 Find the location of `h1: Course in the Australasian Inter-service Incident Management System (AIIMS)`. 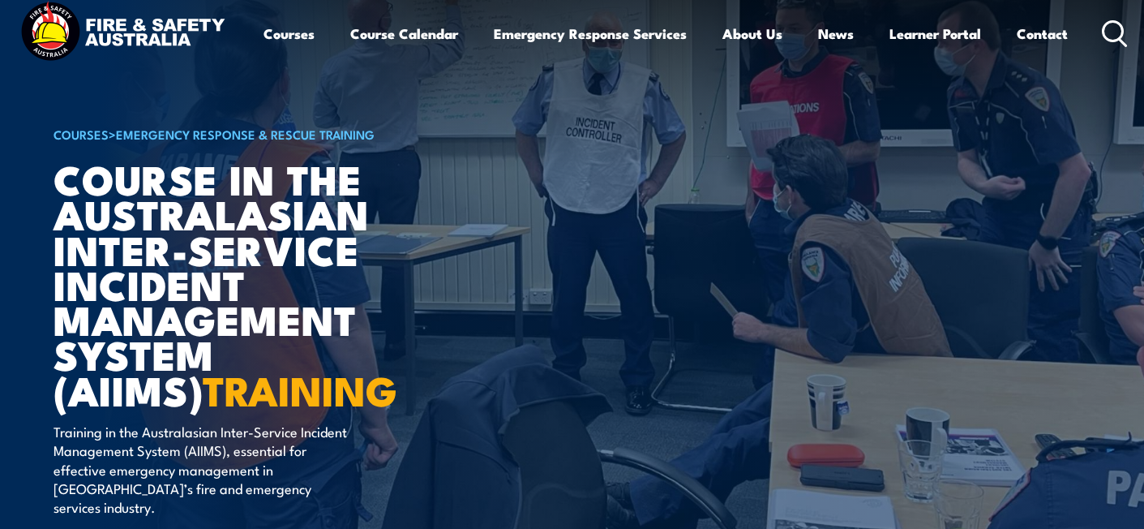

h1: Course in the Australasian Inter-service Incident Management System (AIIMS) is located at coordinates (254, 283).